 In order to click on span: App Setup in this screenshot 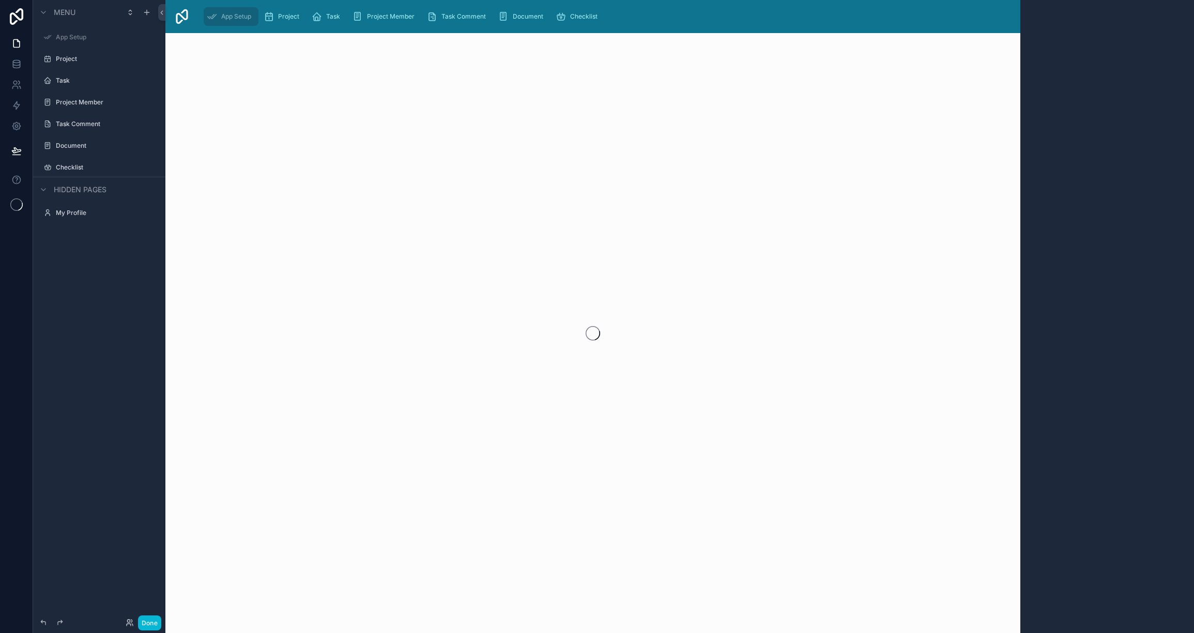, I will do `click(236, 17)`.